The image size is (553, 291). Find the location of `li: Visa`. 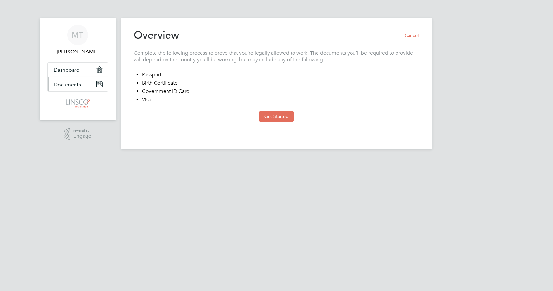

li: Visa is located at coordinates (280, 101).